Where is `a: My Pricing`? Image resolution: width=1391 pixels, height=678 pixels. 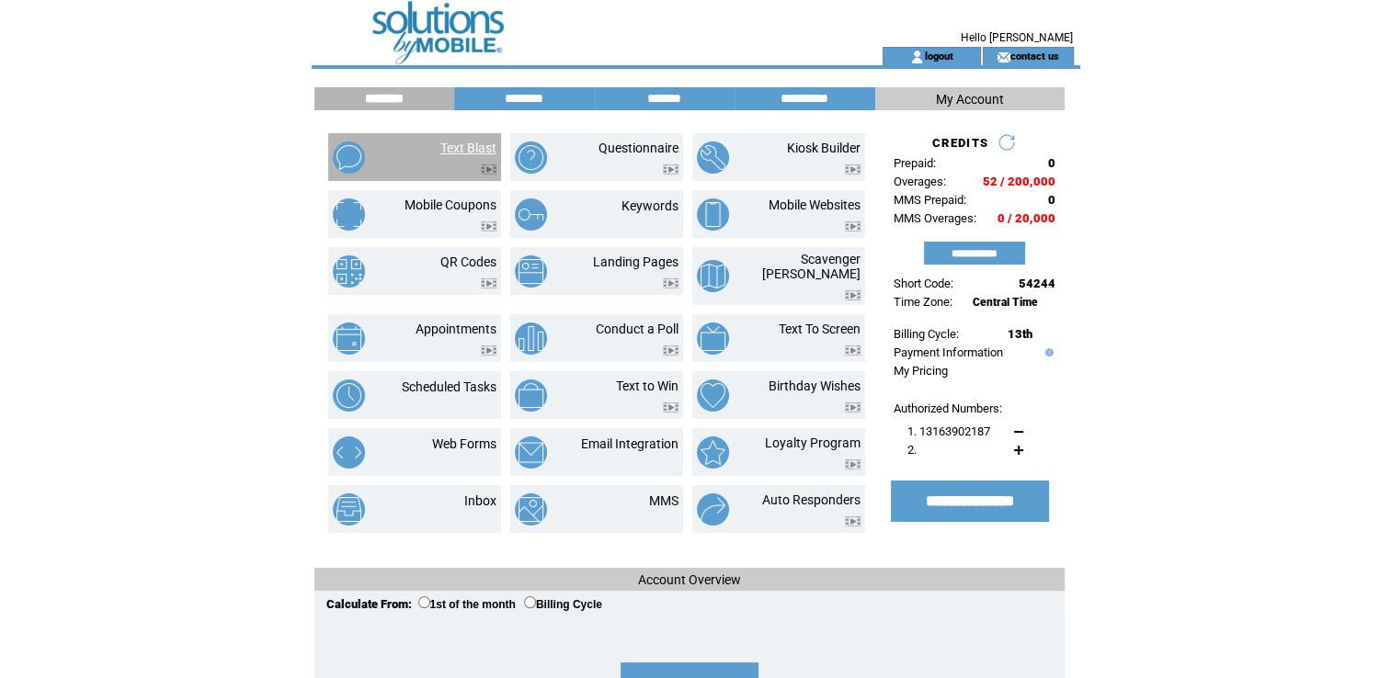
a: My Pricing is located at coordinates (920, 370).